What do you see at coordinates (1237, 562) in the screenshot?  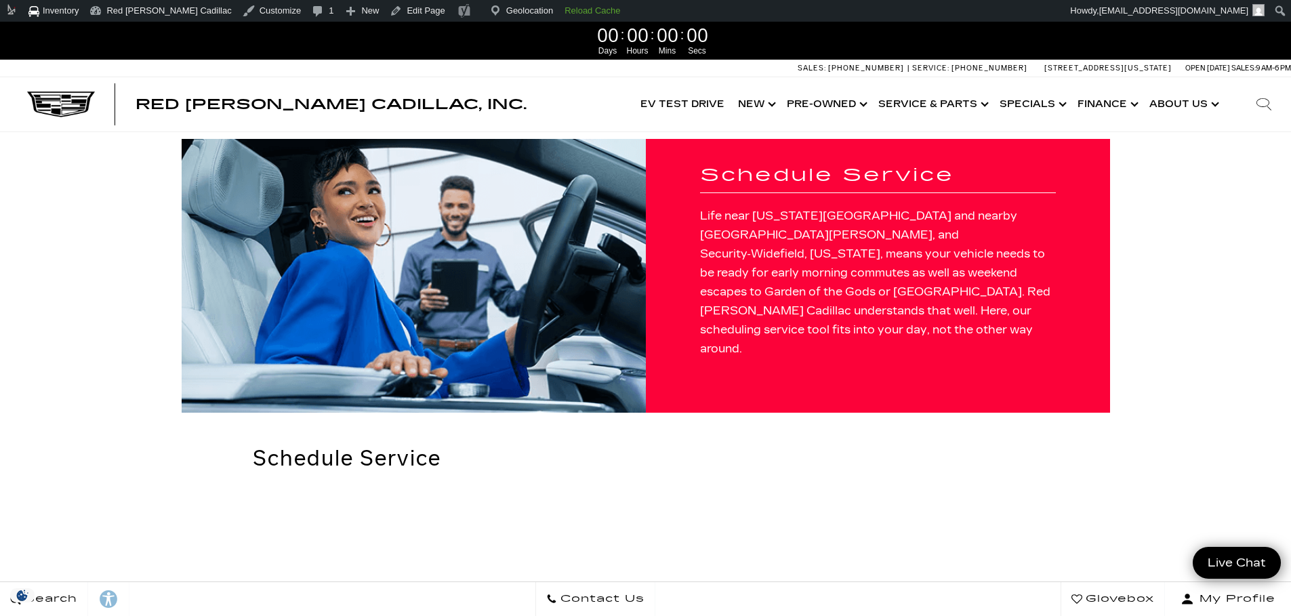 I see `a: Live Chat` at bounding box center [1237, 562].